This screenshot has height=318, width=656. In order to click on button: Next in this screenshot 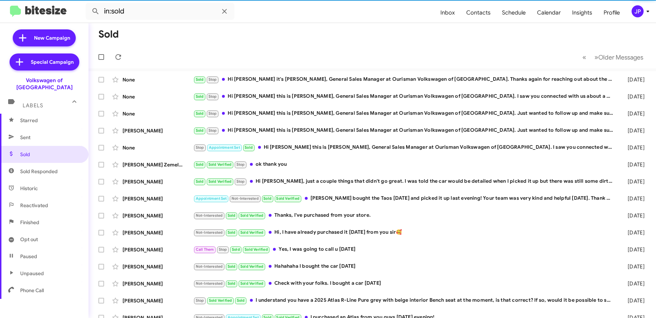, I will do `click(619, 57)`.